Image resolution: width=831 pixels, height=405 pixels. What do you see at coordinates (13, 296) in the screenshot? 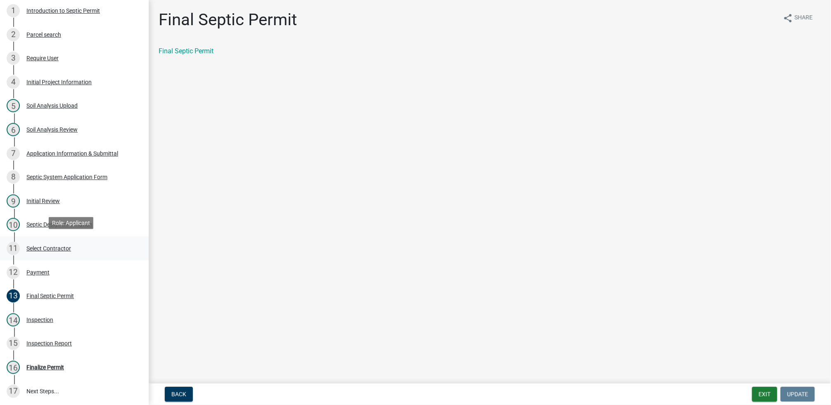
I see `div: 13` at bounding box center [13, 296].